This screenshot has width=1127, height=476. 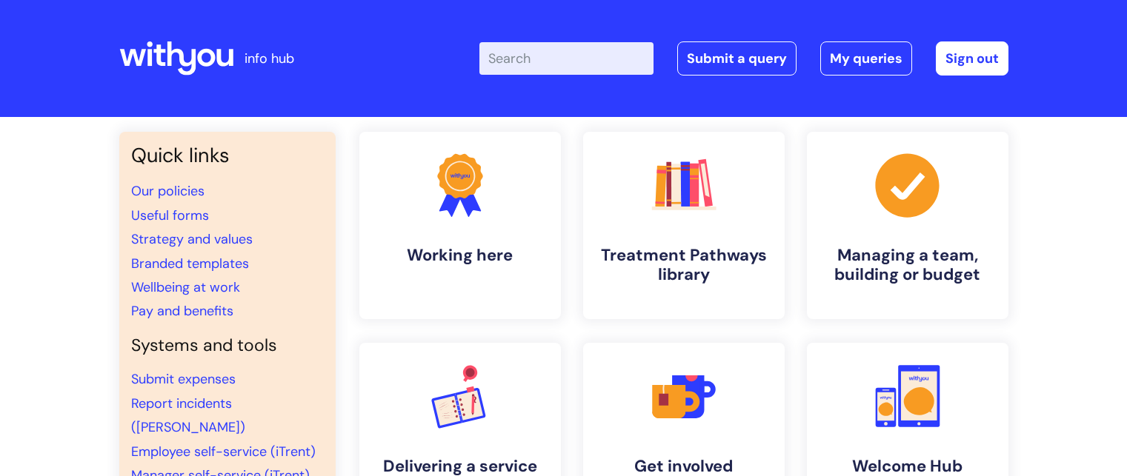 What do you see at coordinates (269, 59) in the screenshot?
I see `p: info hub` at bounding box center [269, 59].